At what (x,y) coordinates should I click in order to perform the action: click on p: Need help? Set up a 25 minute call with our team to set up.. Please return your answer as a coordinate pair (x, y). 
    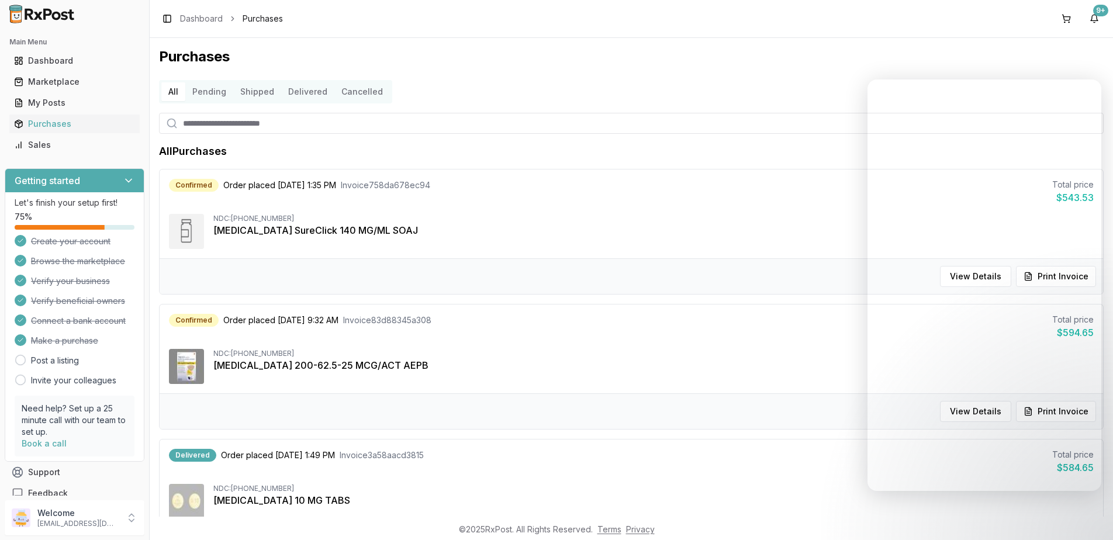
    Looking at the image, I should click on (74, 420).